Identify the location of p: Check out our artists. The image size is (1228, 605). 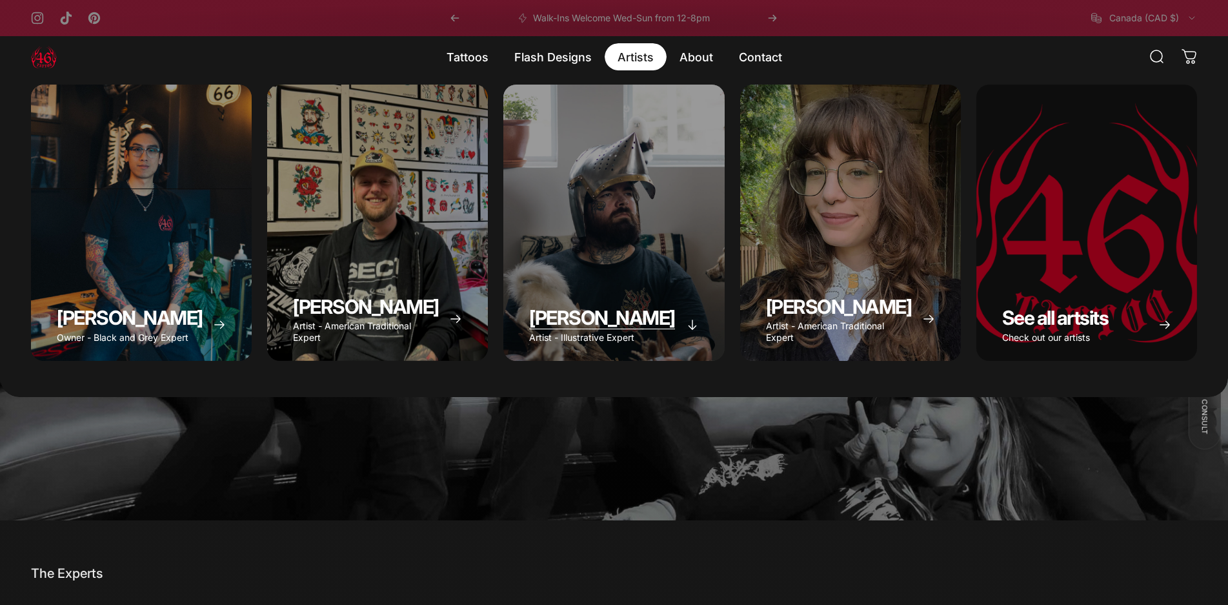
(1055, 338).